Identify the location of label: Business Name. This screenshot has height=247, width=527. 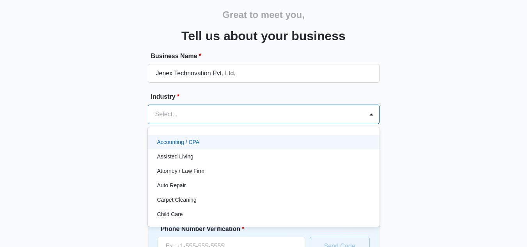
(267, 56).